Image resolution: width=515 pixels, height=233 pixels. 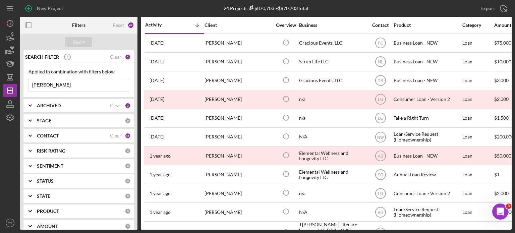 What do you see at coordinates (261, 8) in the screenshot?
I see `div: $870,703` at bounding box center [261, 8].